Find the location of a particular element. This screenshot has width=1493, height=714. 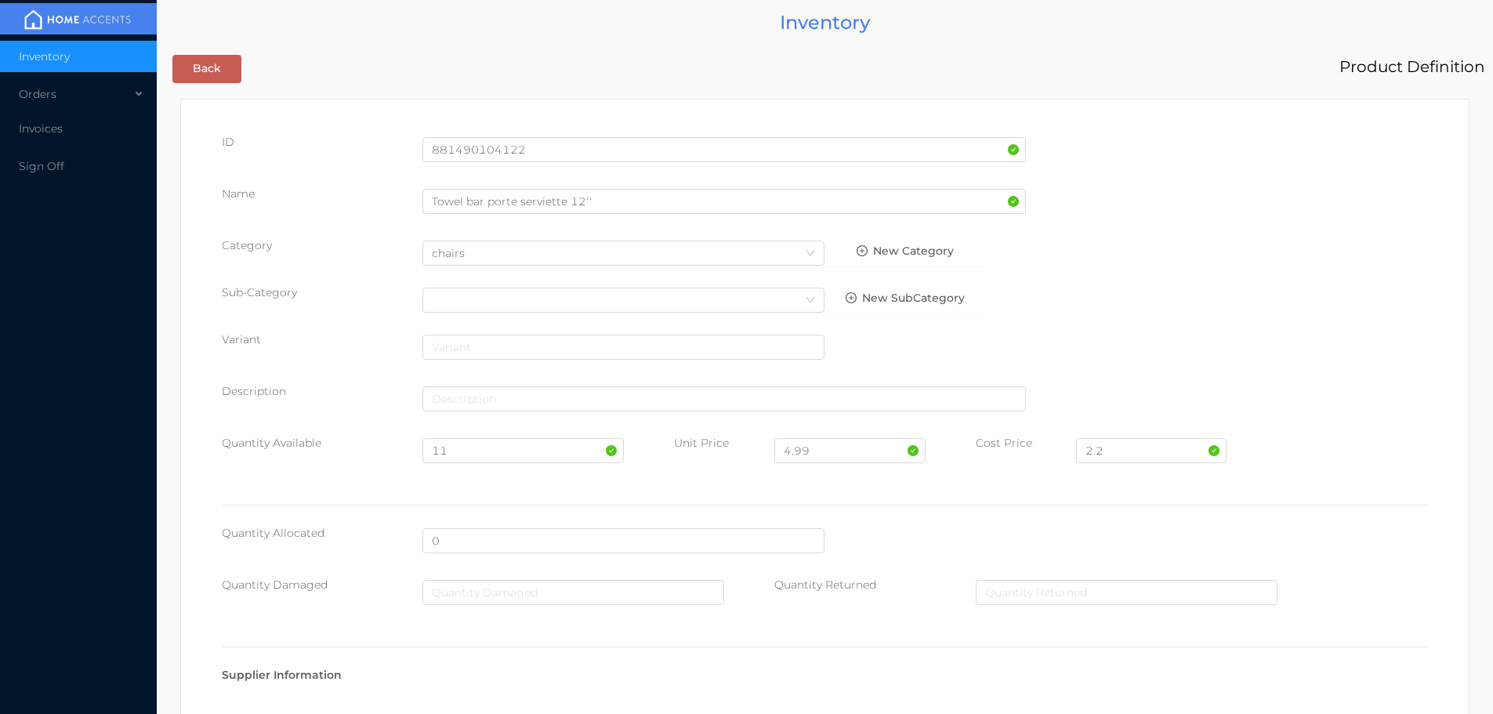

input: Description is located at coordinates (724, 399).